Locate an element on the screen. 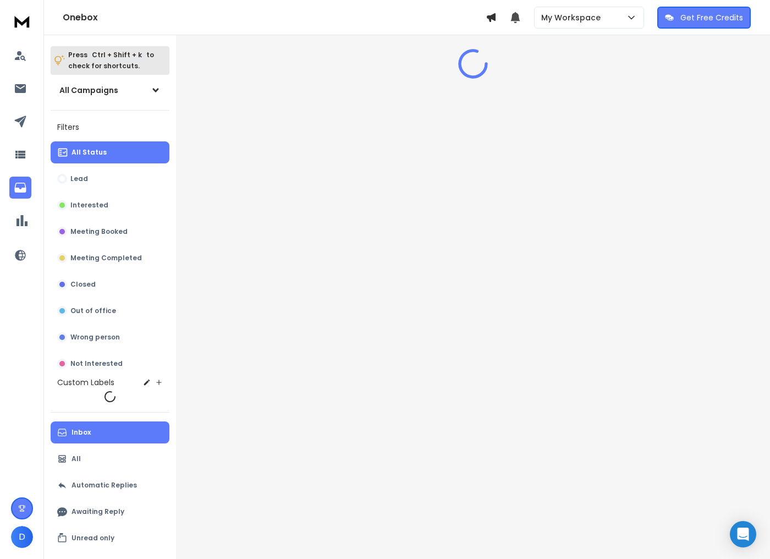 The width and height of the screenshot is (770, 559). p: Not Interested is located at coordinates (96, 363).